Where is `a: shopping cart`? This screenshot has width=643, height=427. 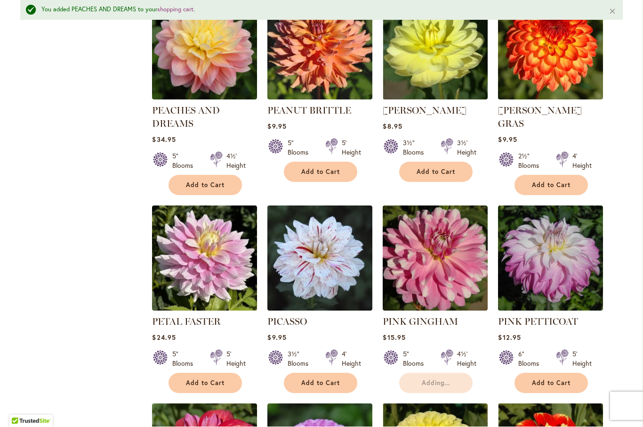 a: shopping cart is located at coordinates (175, 9).